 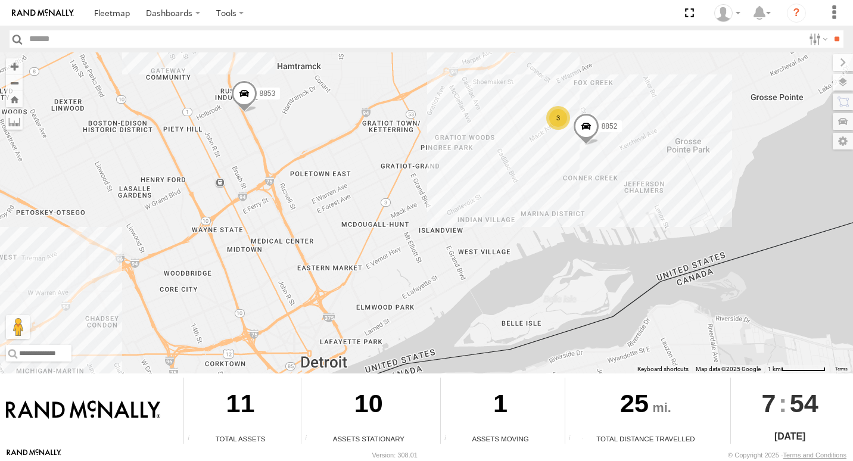 I want to click on label: Measure, so click(x=14, y=122).